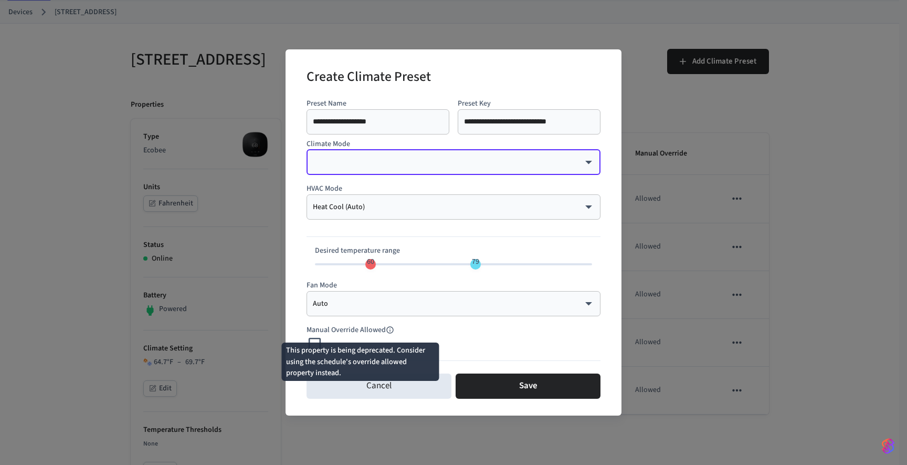 The width and height of the screenshot is (907, 465). What do you see at coordinates (529, 103) in the screenshot?
I see `p: Preset Key` at bounding box center [529, 103].